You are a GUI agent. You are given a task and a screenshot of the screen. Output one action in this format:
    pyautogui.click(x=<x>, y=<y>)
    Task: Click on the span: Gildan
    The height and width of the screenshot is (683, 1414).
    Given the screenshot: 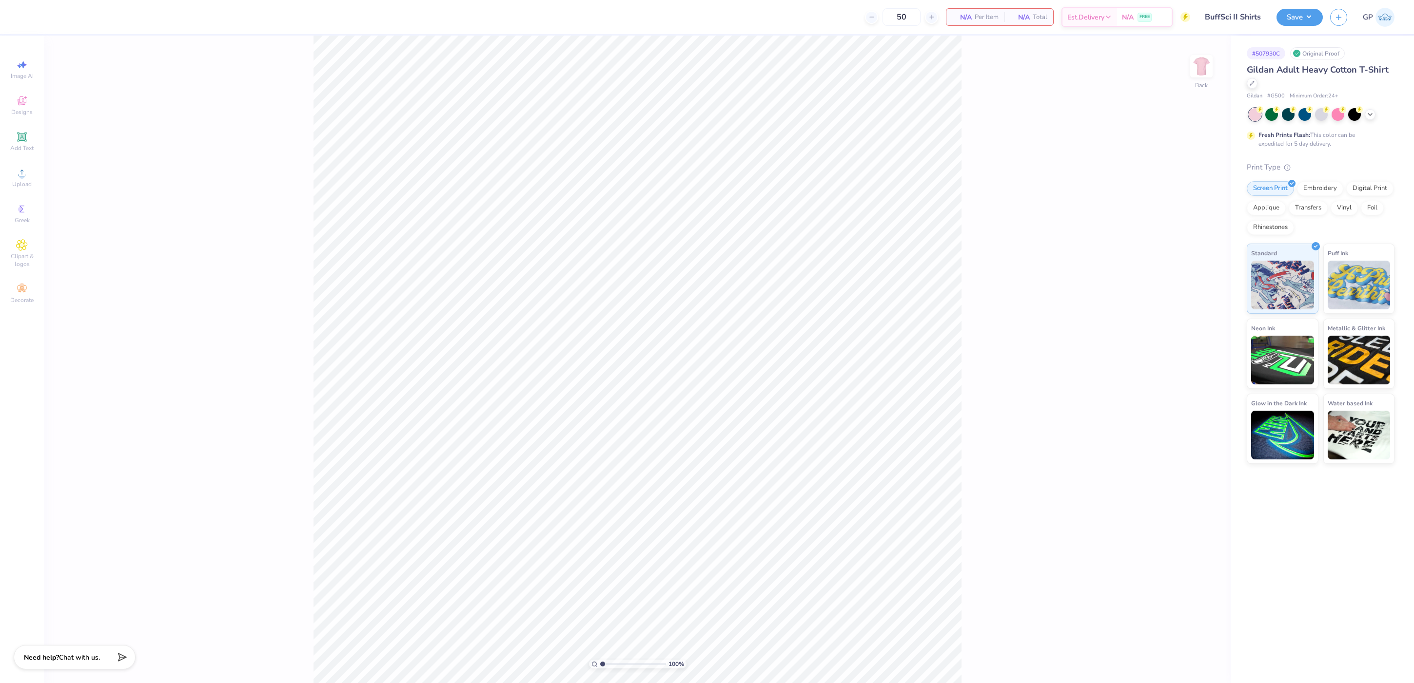 What is the action you would take?
    pyautogui.click(x=1254, y=96)
    